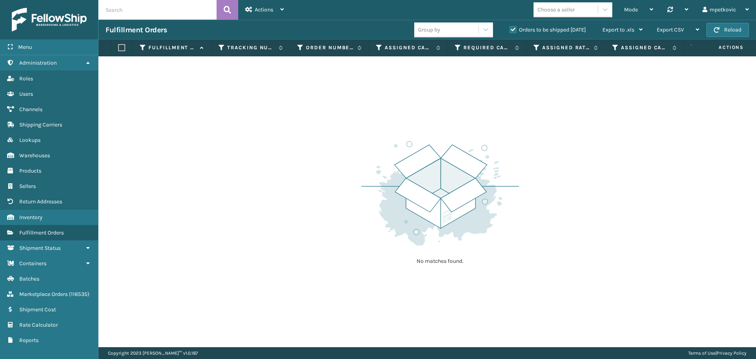 The width and height of the screenshot is (756, 359). What do you see at coordinates (556, 9) in the screenshot?
I see `div: Choose a seller` at bounding box center [556, 9].